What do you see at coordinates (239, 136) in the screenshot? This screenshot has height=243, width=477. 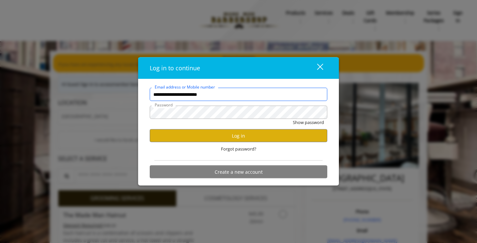 I see `button: Log in` at bounding box center [239, 136].